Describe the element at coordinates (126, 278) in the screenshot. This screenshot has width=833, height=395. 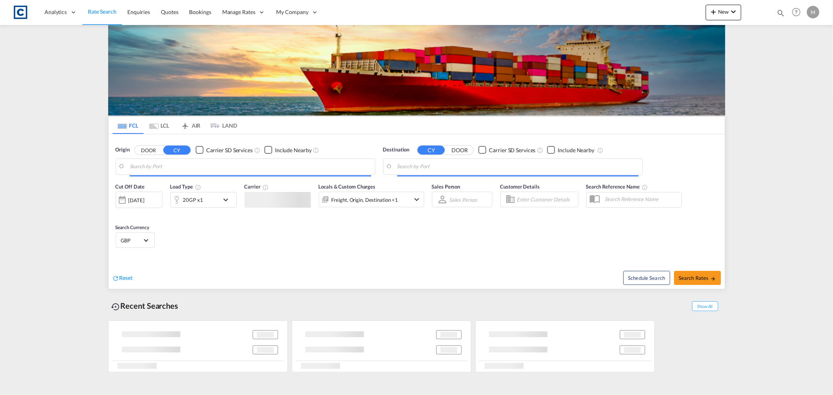
I see `span: Reset` at that location.